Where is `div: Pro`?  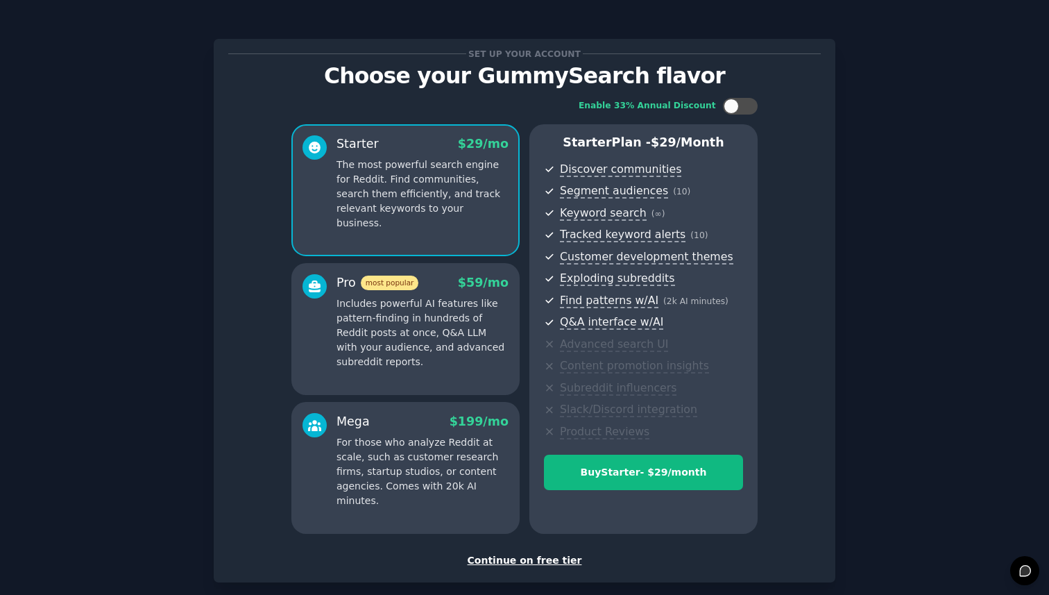 div: Pro is located at coordinates (378, 282).